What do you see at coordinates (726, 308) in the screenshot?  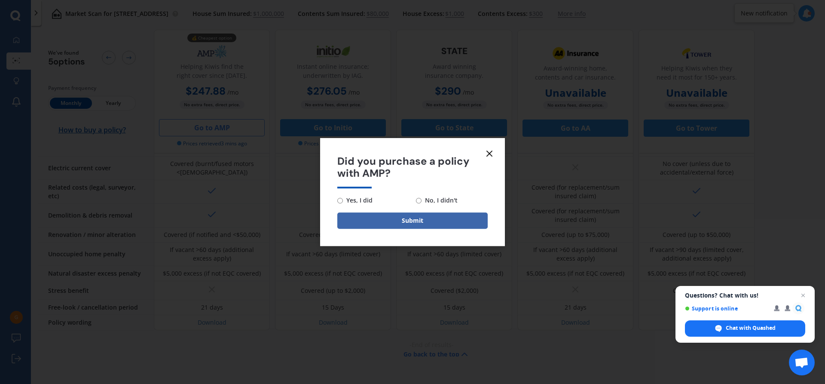 I see `span: Support is online` at bounding box center [726, 308].